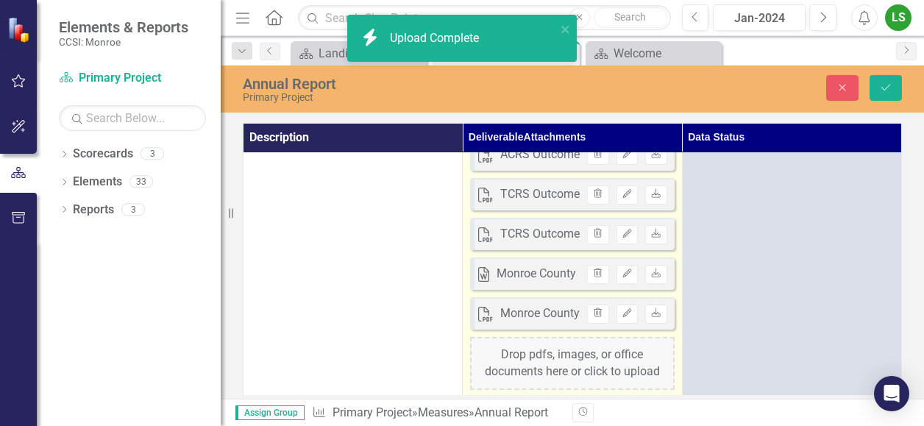  I want to click on div: LS, so click(898, 18).